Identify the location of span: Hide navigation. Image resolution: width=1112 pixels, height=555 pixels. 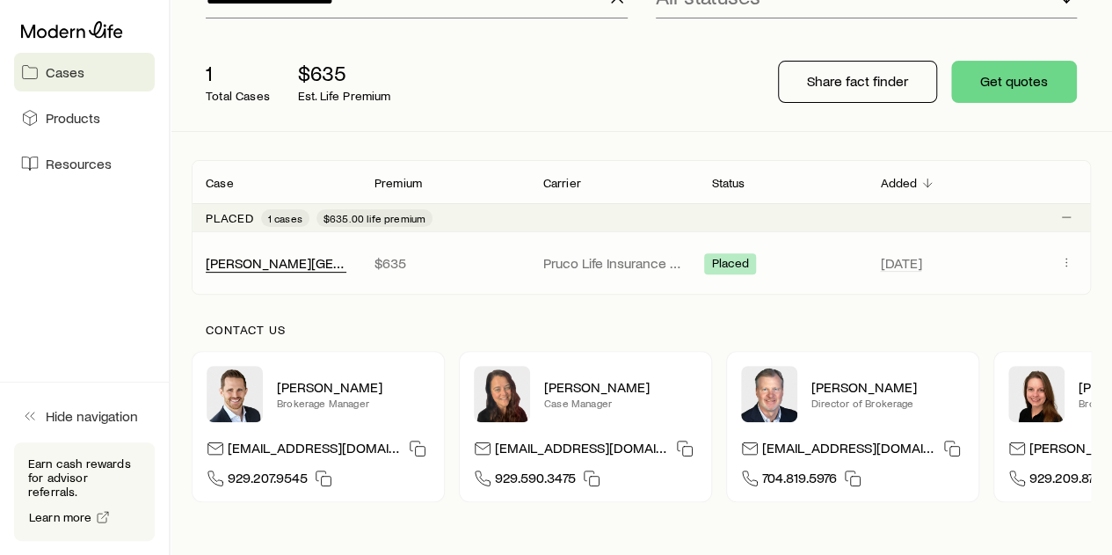
(91, 416).